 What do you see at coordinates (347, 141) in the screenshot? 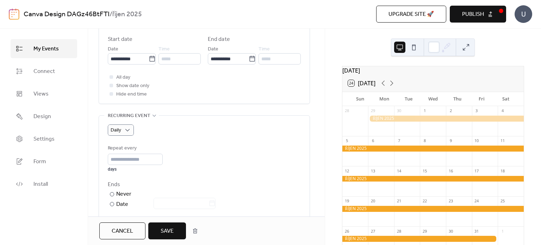
I see `div: 5` at bounding box center [347, 141].